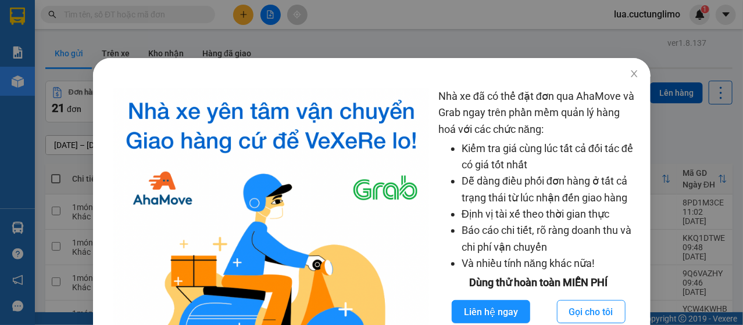 The image size is (743, 325). Describe the element at coordinates (490, 312) in the screenshot. I see `button: Liên hệ ngay` at that location.